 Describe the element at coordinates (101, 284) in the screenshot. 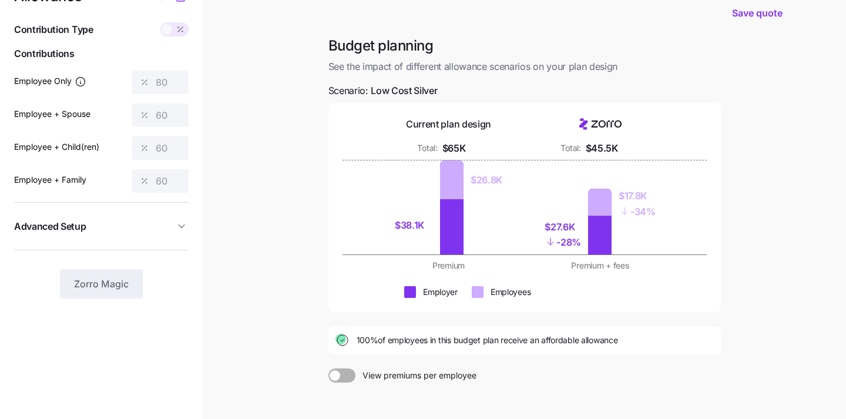

I see `button: Zorro Magic` at that location.